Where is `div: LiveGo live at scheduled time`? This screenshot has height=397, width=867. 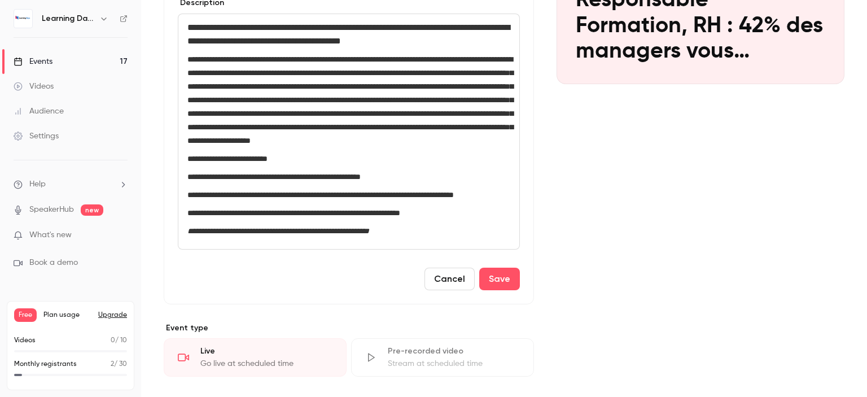
div: LiveGo live at scheduled time is located at coordinates (255, 357).